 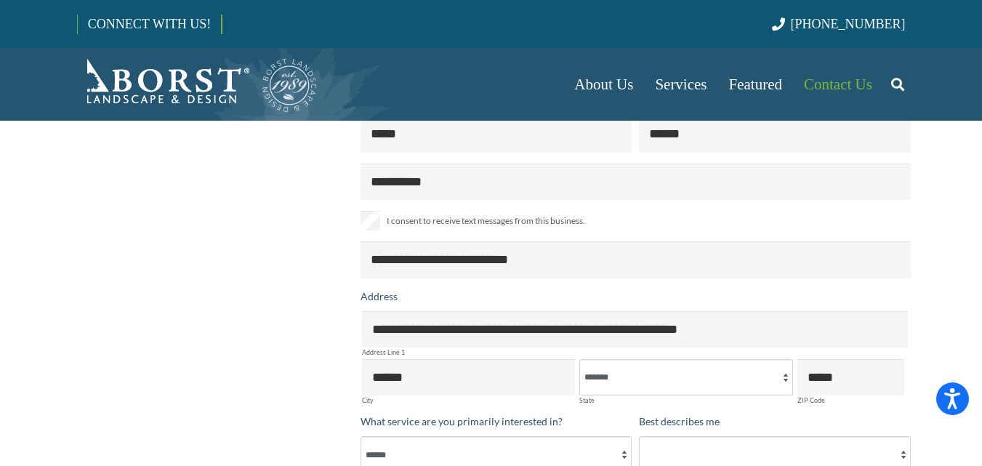 What do you see at coordinates (851, 400) in the screenshot?
I see `label: ZIP Code` at bounding box center [851, 400].